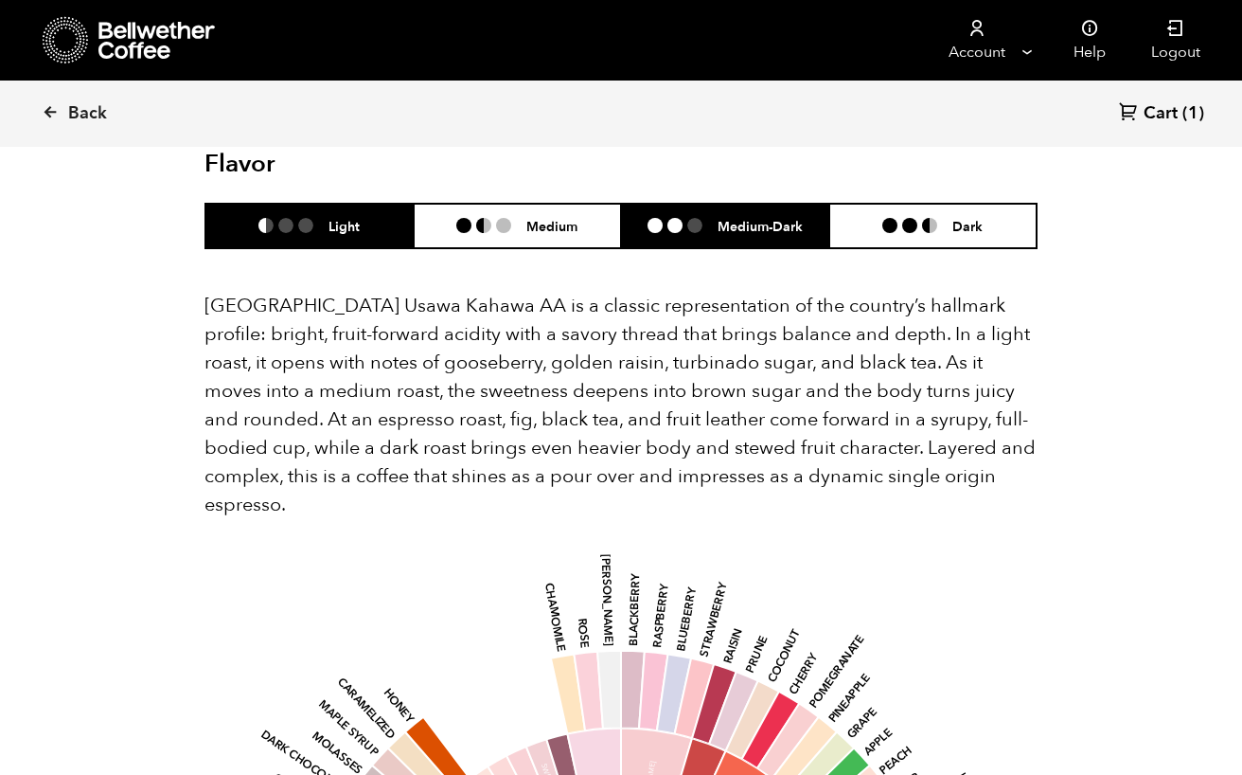 This screenshot has height=775, width=1242. What do you see at coordinates (343, 164) in the screenshot?
I see `h2: Flavor` at bounding box center [343, 164].